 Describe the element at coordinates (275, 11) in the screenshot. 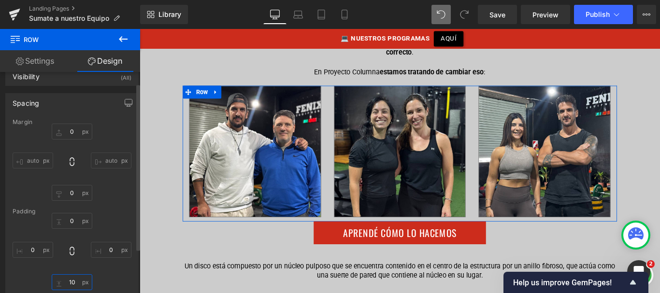

I see `strong: 💻 NUESTROS PROGRAMAS` at that location.